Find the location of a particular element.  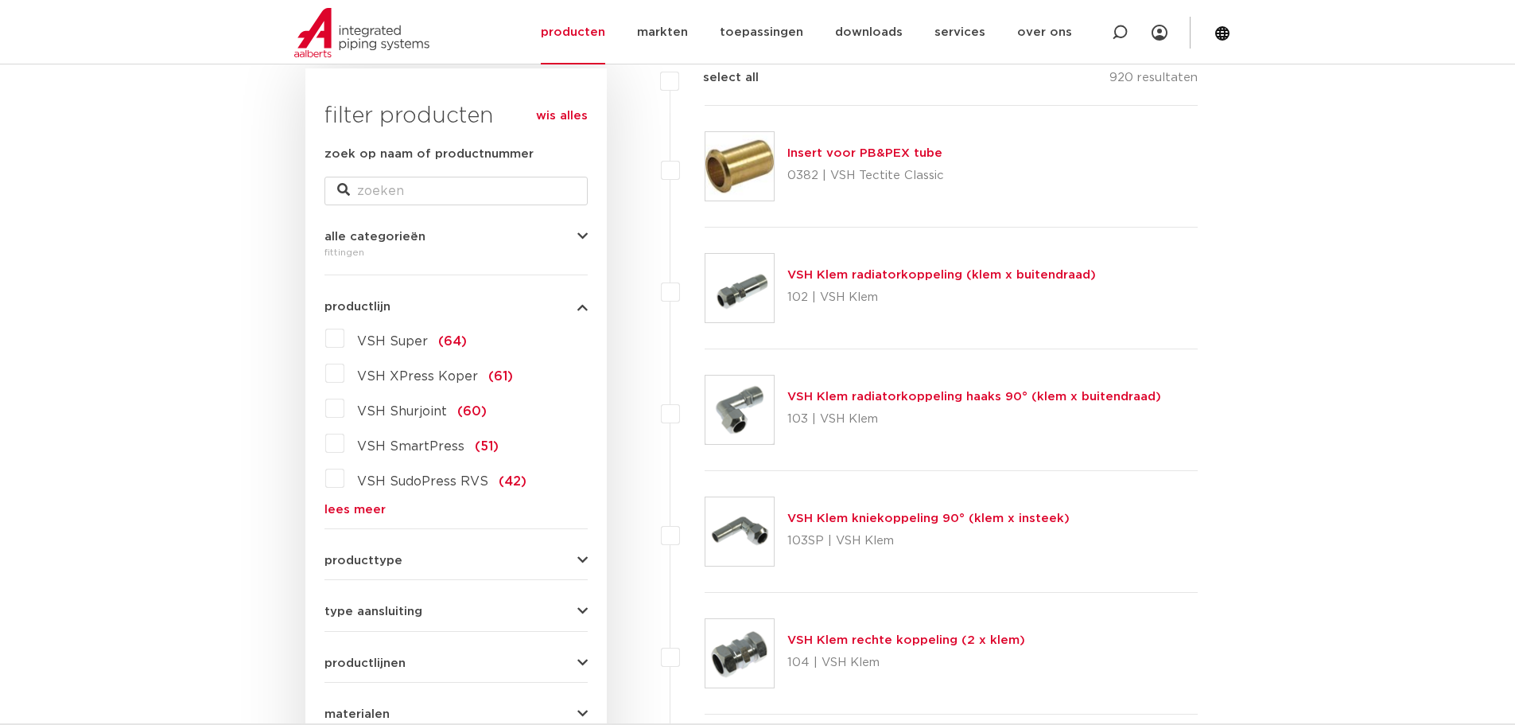

div: fittingen is located at coordinates (456, 252).